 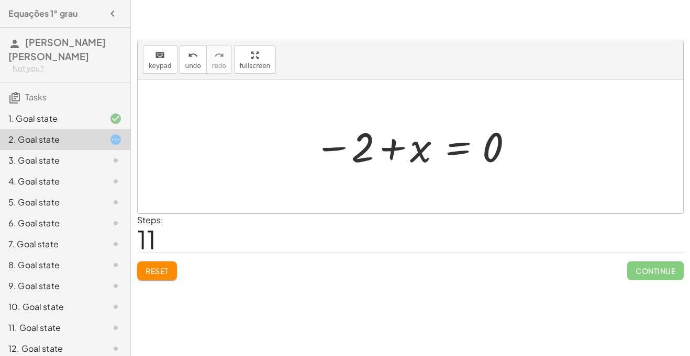 I want to click on span: 11, so click(x=147, y=239).